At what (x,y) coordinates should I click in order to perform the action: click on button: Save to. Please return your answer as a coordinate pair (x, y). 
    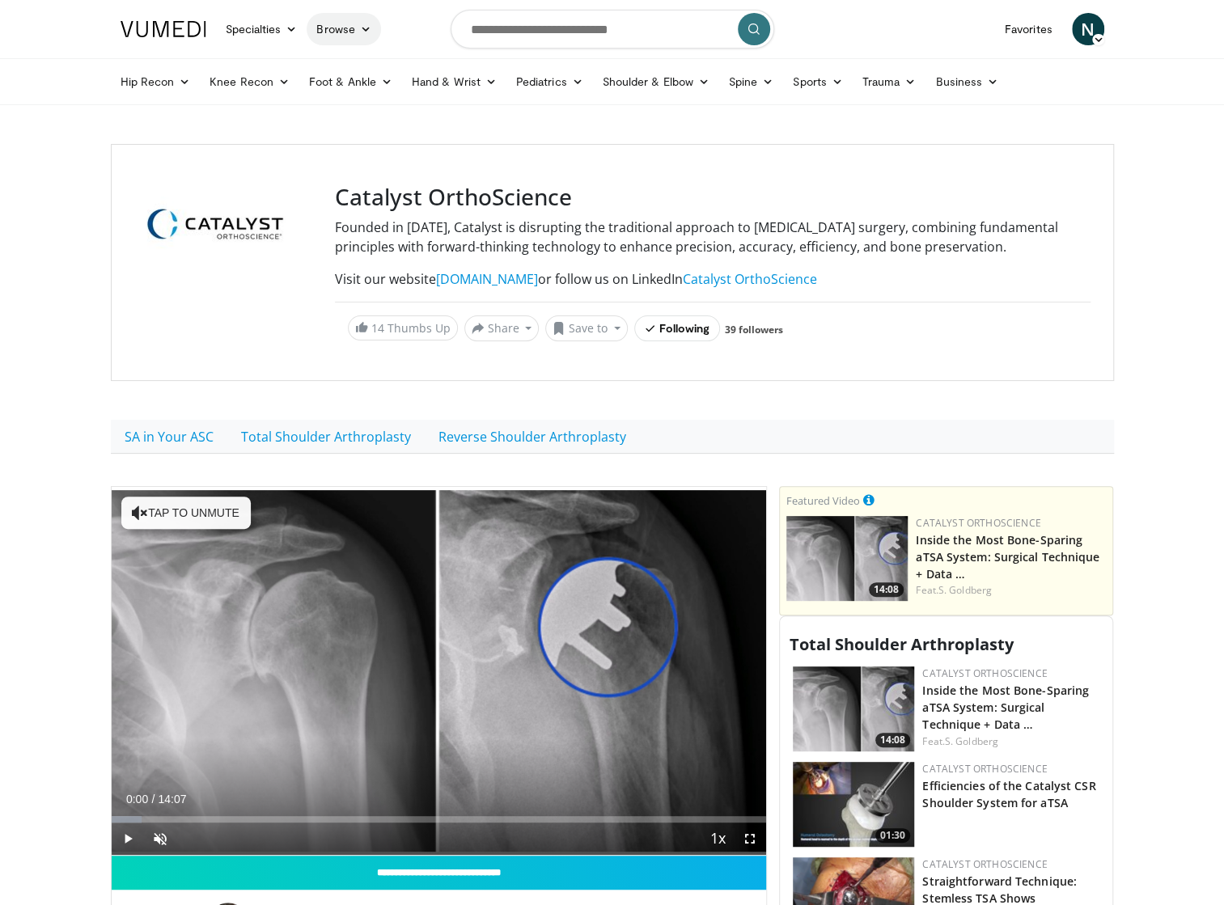
    Looking at the image, I should click on (586, 328).